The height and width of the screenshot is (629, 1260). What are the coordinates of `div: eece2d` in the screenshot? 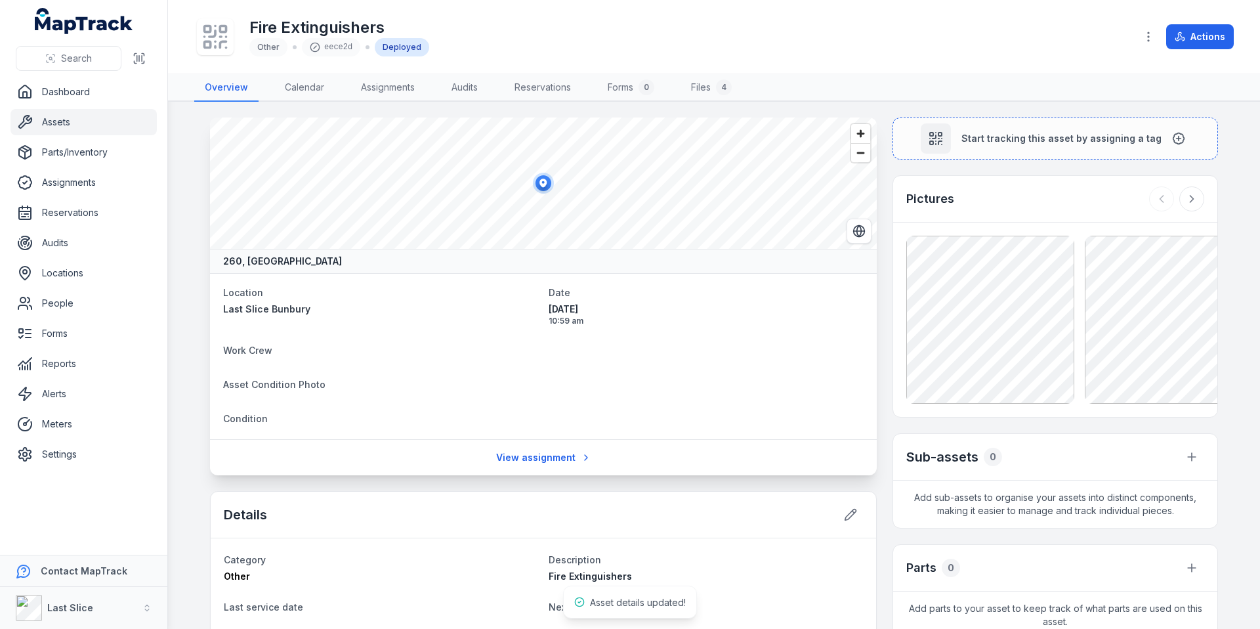 It's located at (331, 47).